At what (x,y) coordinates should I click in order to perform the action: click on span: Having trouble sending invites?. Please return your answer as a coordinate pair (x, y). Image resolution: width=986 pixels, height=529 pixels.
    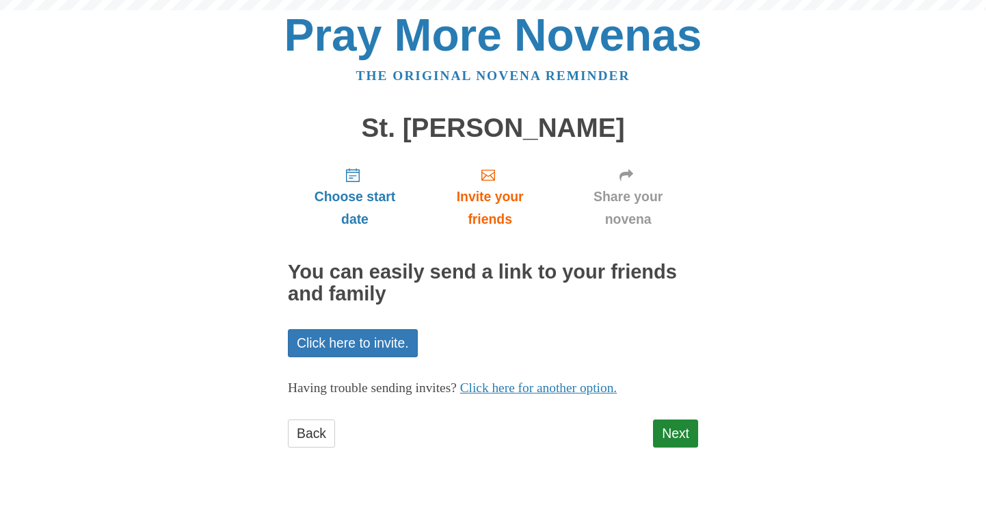
    Looking at the image, I should click on (372, 387).